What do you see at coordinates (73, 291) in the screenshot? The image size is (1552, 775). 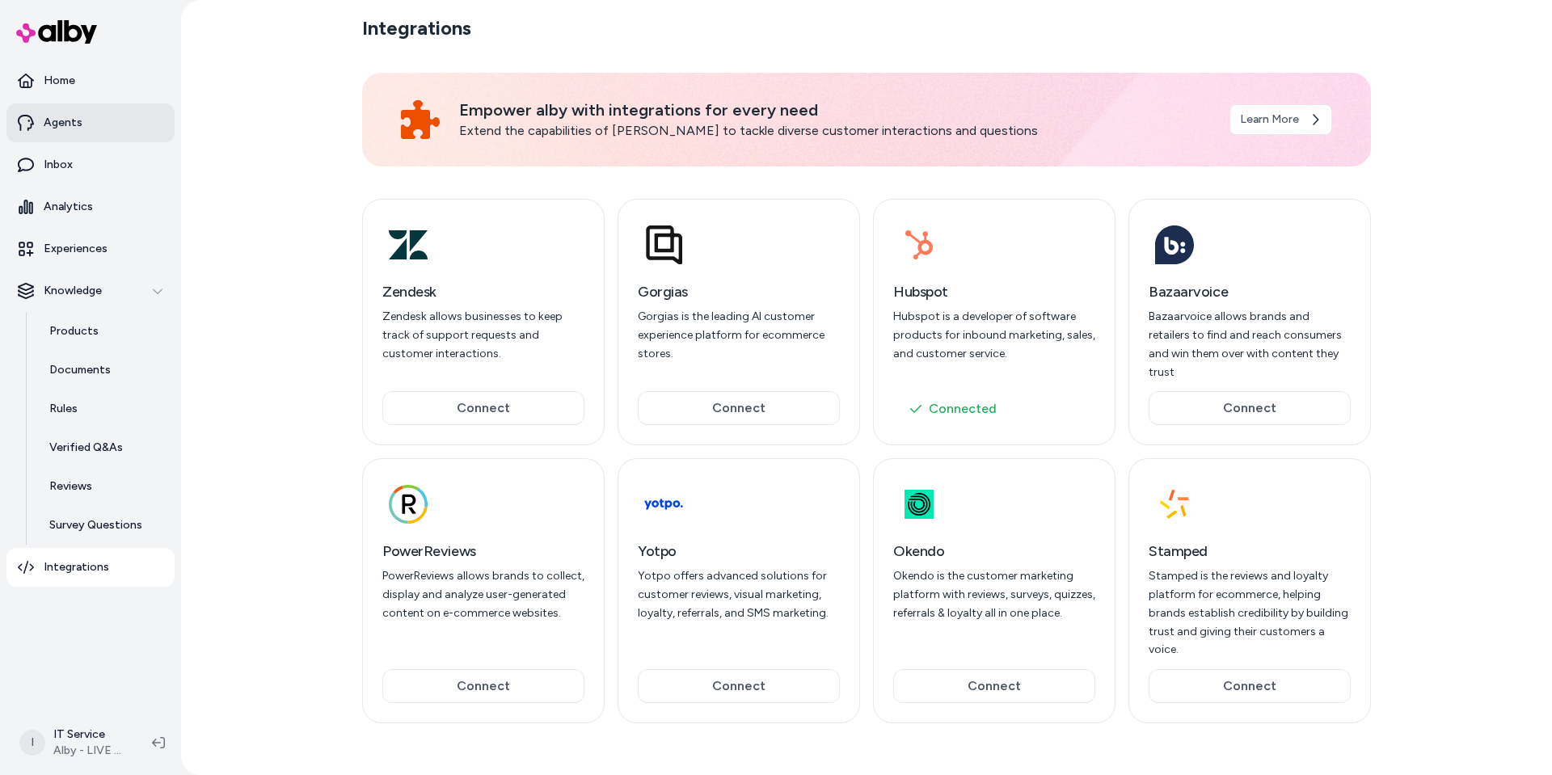 I see `p: Knowledge` at bounding box center [73, 291].